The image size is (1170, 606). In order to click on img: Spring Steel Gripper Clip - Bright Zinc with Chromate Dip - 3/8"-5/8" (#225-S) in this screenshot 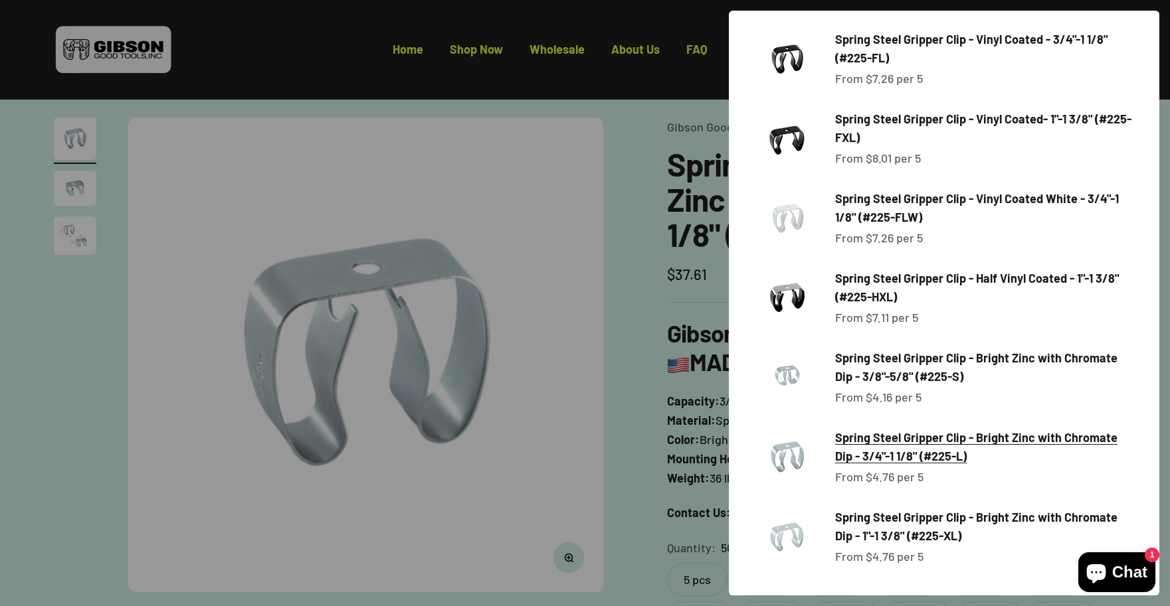, I will do `click(787, 378)`.